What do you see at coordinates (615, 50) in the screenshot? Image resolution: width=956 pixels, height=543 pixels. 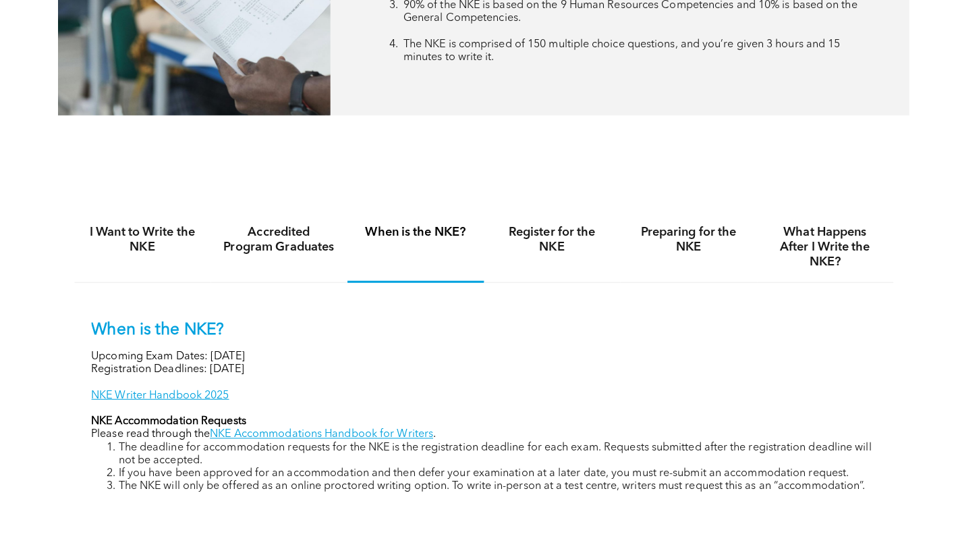 I see `span: The NKE is comprised of 150 multiple choice questions, and you’re given 3 hours and 15 minutes to...` at bounding box center [615, 50].